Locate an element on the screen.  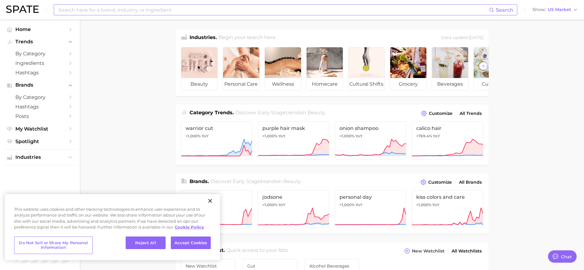
a: calico hair+769.4% YoY is located at coordinates (447, 140).